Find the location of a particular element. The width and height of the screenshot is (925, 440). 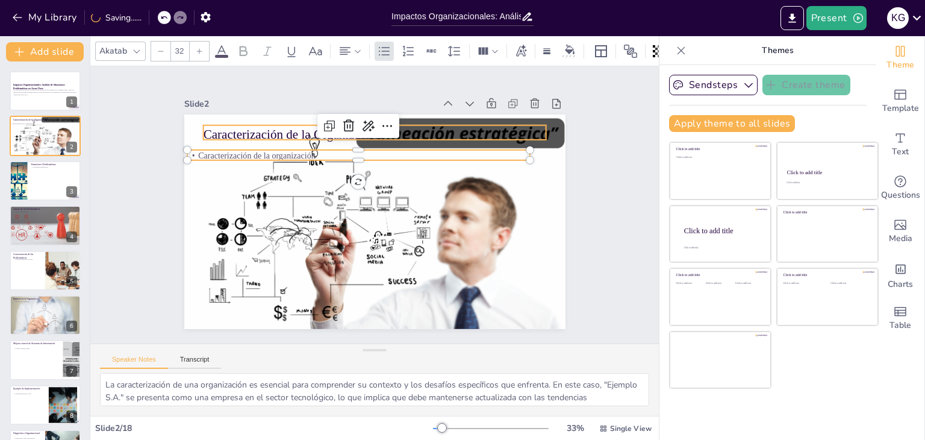

div: Add text boxes is located at coordinates (900, 145).